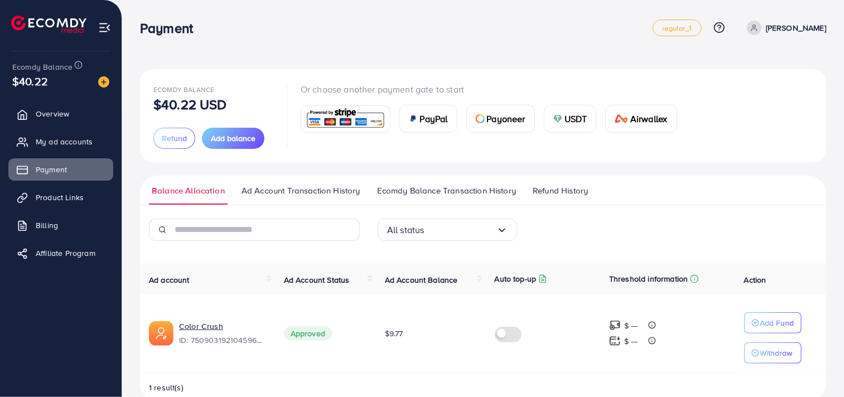 The image size is (844, 397). What do you see at coordinates (677, 28) in the screenshot?
I see `a: regular_1` at bounding box center [677, 28].